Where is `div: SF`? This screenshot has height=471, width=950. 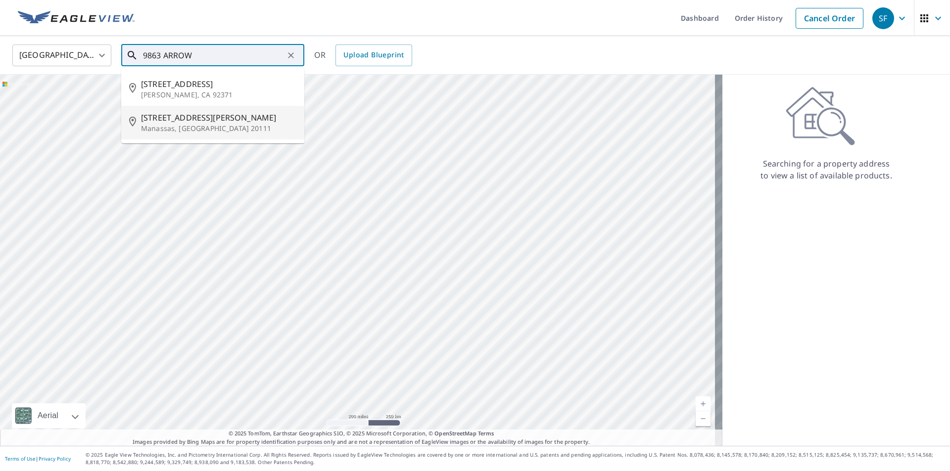 div: SF is located at coordinates (883, 18).